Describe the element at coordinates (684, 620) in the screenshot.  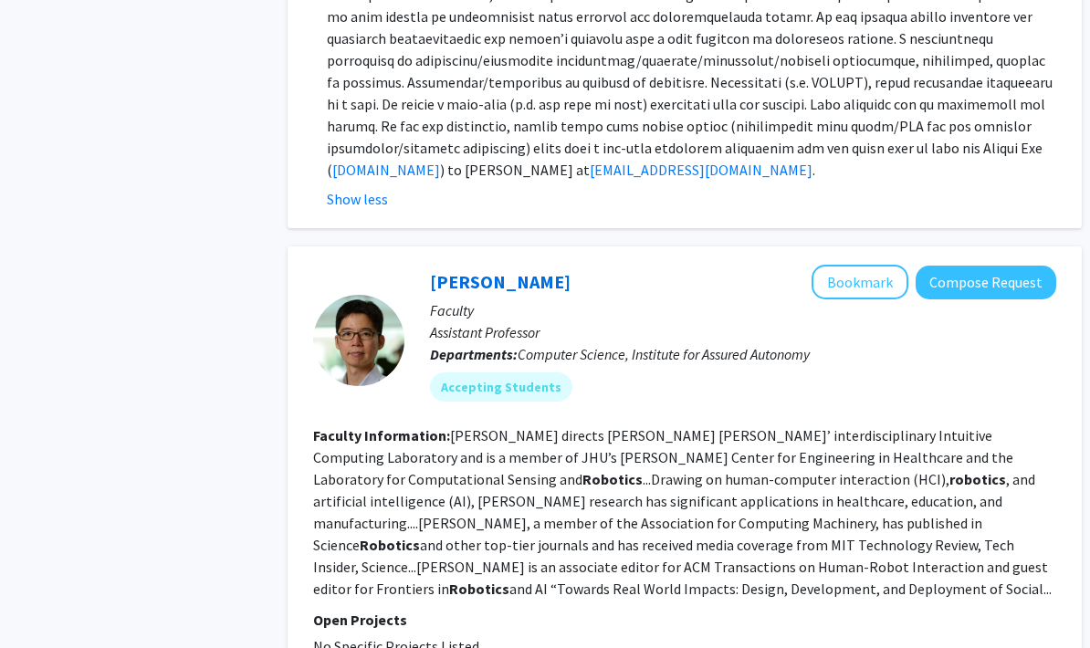
I see `p: Open Projects` at that location.